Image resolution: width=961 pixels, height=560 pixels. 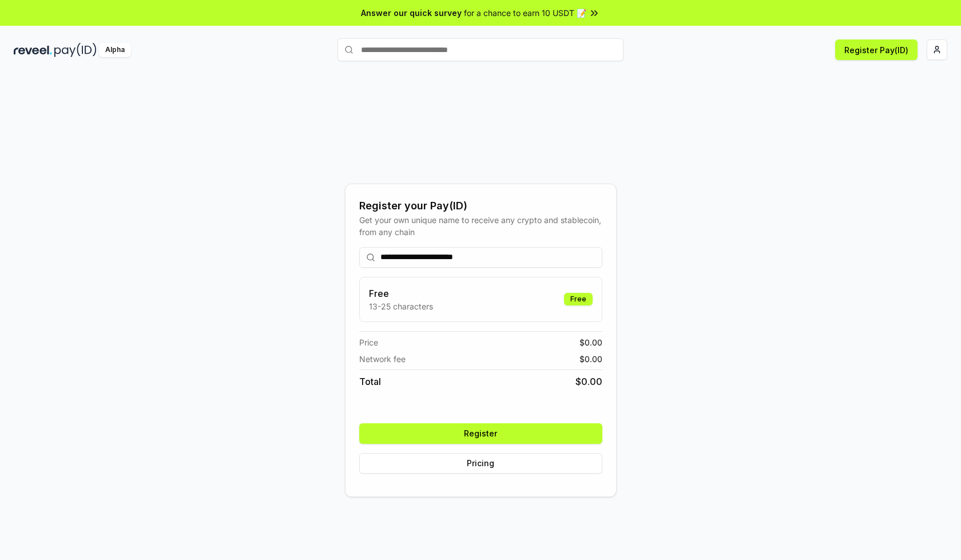 What do you see at coordinates (525, 13) in the screenshot?
I see `span: for a chance to earn 10 USDT 📝` at bounding box center [525, 13].